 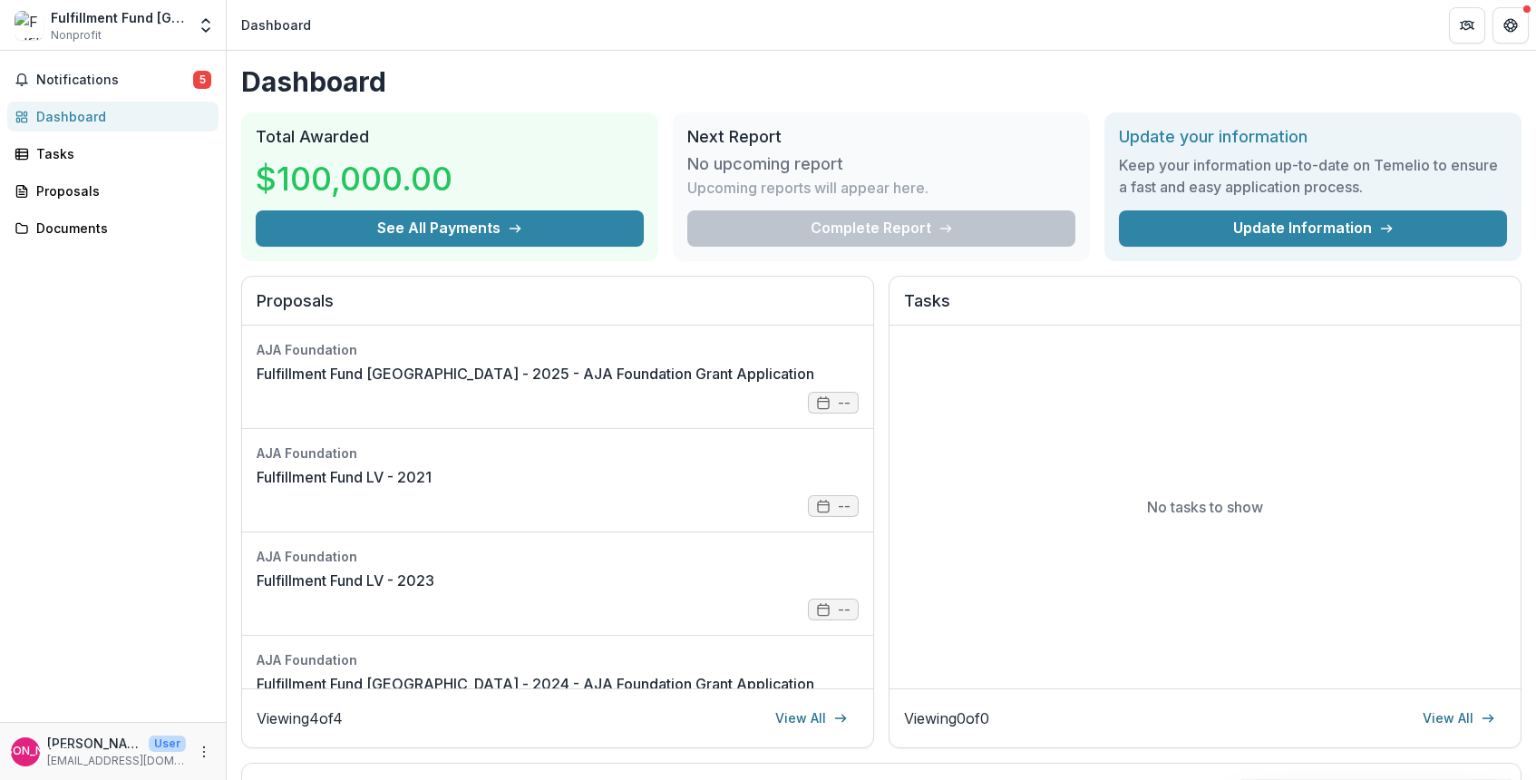 What do you see at coordinates (167, 743) in the screenshot?
I see `p: User` at bounding box center [167, 743].